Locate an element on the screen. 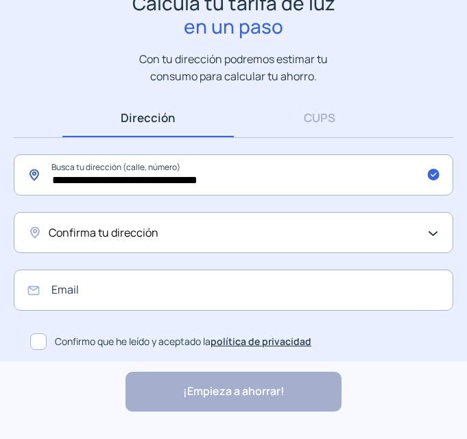  a: CUPS is located at coordinates (320, 117).